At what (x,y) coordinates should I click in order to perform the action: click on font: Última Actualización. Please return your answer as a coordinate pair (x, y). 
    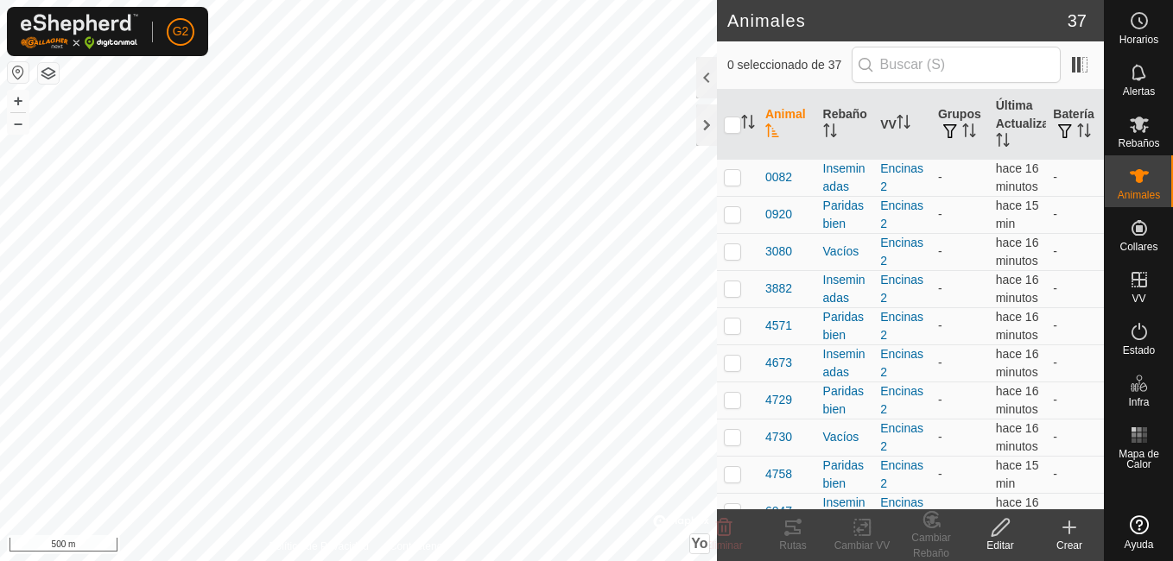
    Looking at the image, I should click on (1035, 114).